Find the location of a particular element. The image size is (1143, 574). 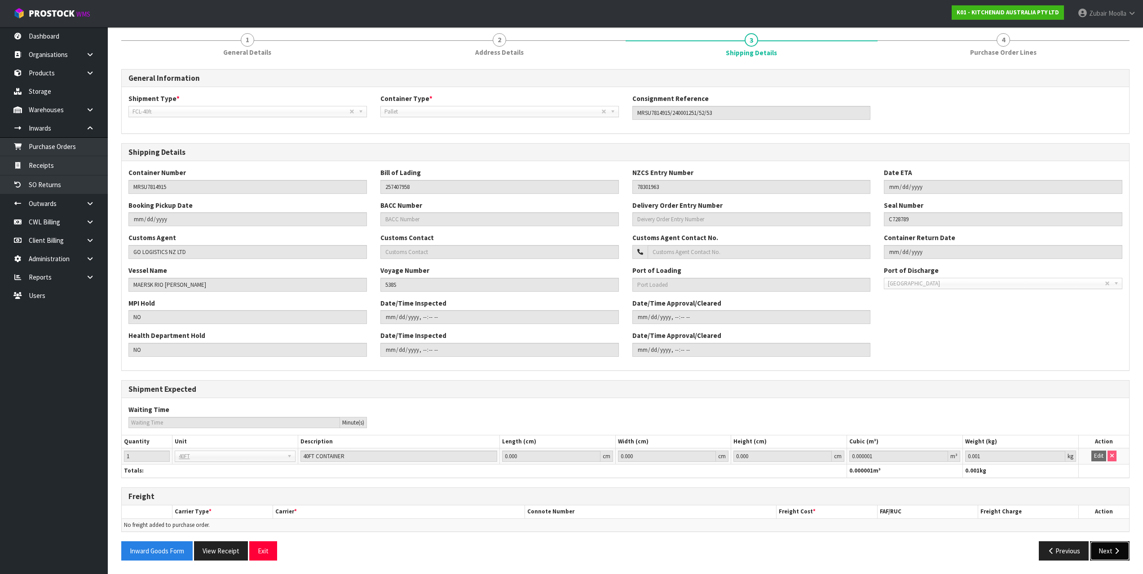

label: Seal Number is located at coordinates (903, 205).